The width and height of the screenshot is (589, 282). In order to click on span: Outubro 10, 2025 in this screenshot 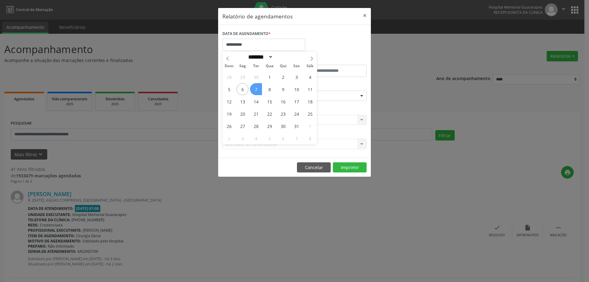, I will do `click(296, 89)`.